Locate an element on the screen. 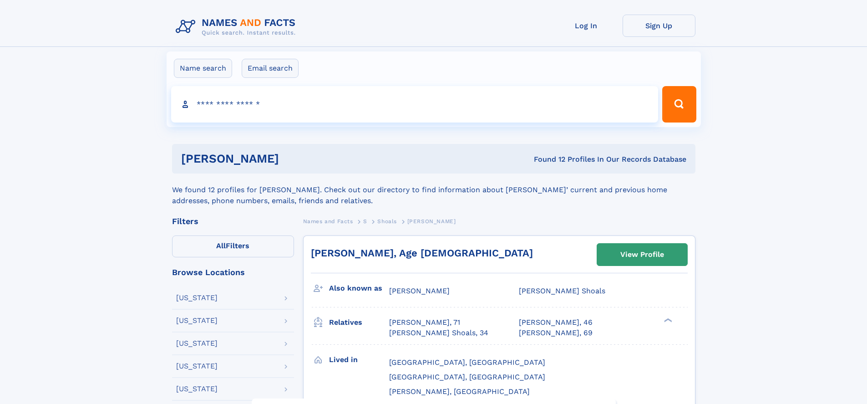 This screenshot has width=867, height=404. div: Browse Locations is located at coordinates (233, 272).